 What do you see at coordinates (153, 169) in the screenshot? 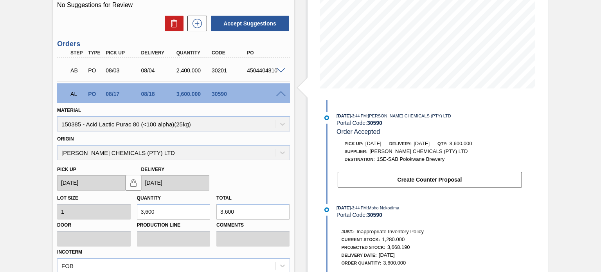
I see `label: Delivery` at bounding box center [153, 169].